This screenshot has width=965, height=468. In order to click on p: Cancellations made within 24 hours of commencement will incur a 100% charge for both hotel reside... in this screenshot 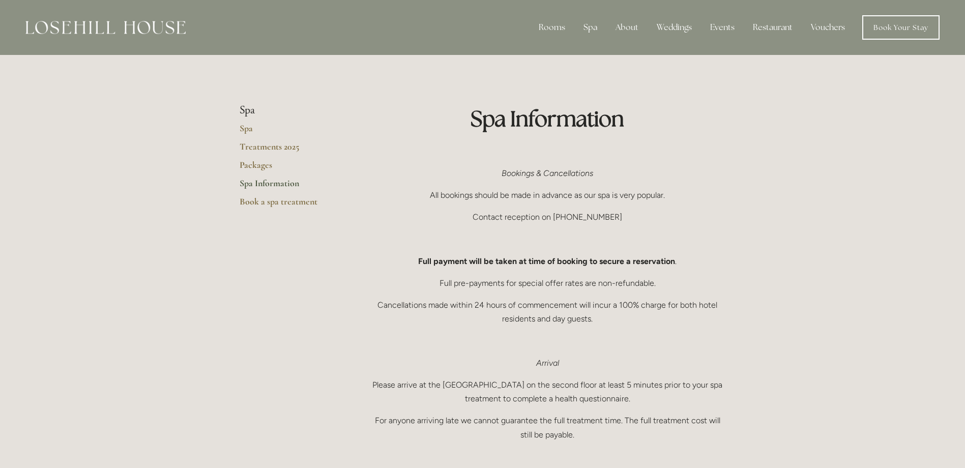, I will do `click(547, 312)`.